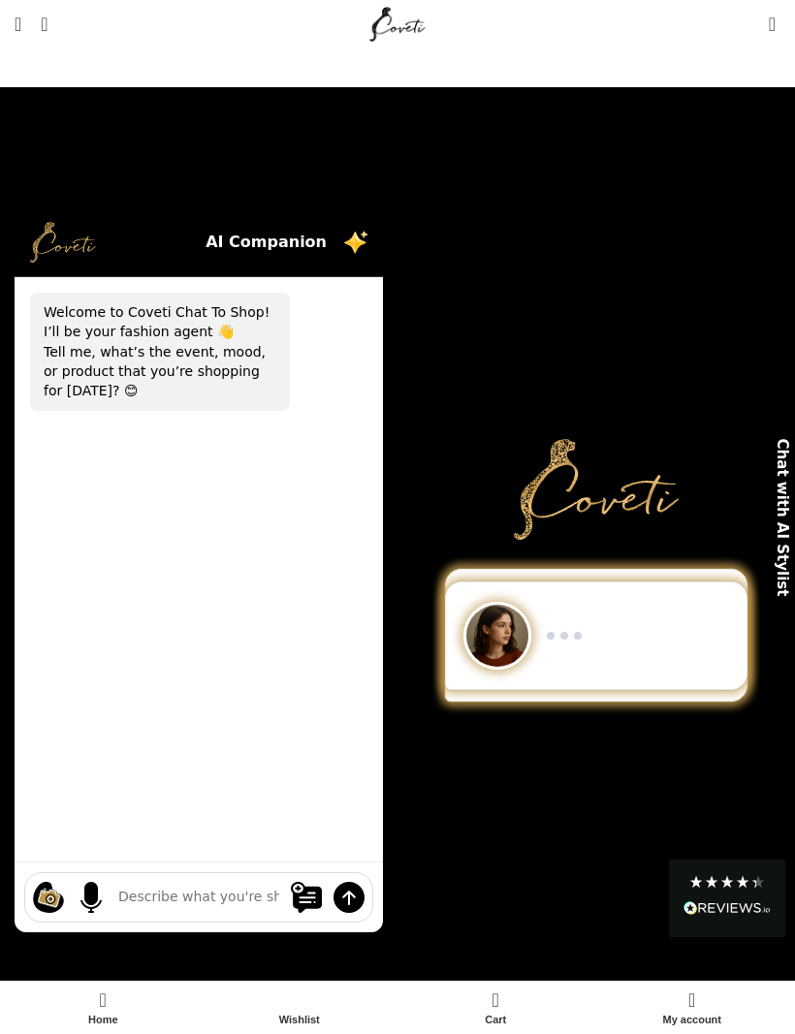  Describe the element at coordinates (596, 635) in the screenshot. I see `div: Chat to Shop demo` at that location.